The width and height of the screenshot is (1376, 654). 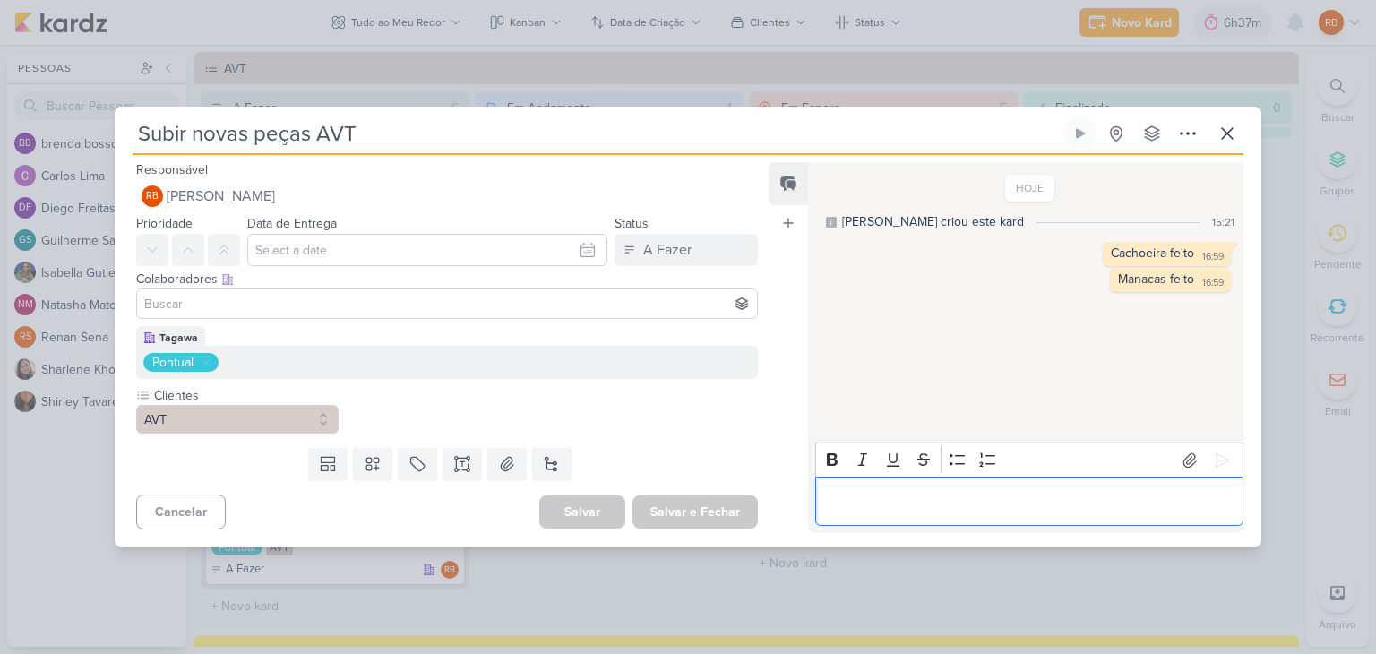 What do you see at coordinates (447, 279) in the screenshot?
I see `div: Colaboradores` at bounding box center [447, 279].